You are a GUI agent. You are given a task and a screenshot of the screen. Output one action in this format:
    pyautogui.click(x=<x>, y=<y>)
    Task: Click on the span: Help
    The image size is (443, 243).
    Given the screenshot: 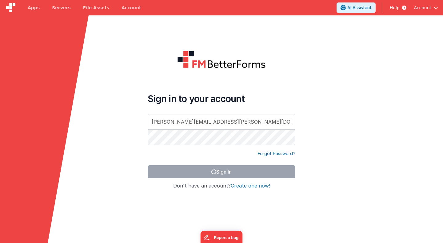 What is the action you would take?
    pyautogui.click(x=395, y=8)
    